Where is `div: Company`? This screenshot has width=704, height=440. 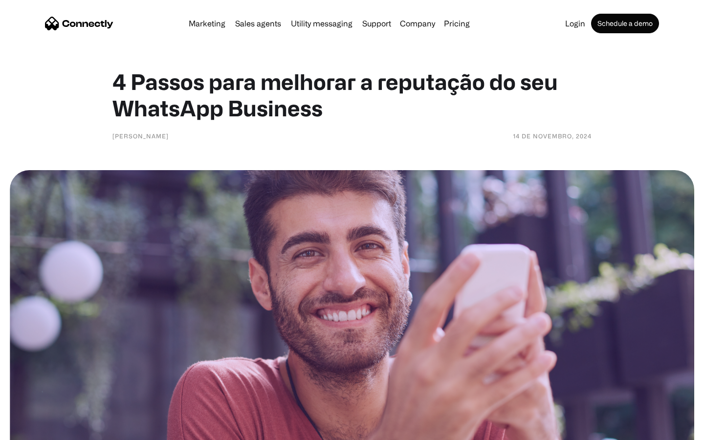
div: Company is located at coordinates (417, 23).